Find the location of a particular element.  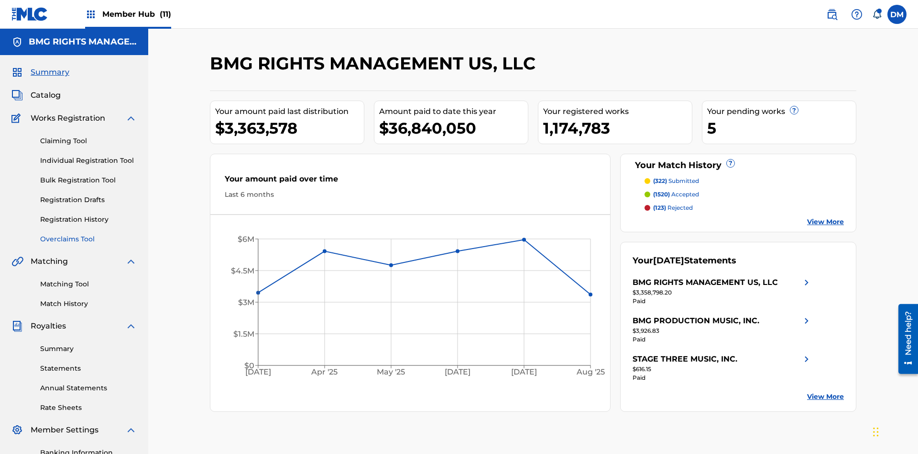

tspan: Apr '25 is located at coordinates (325, 372).